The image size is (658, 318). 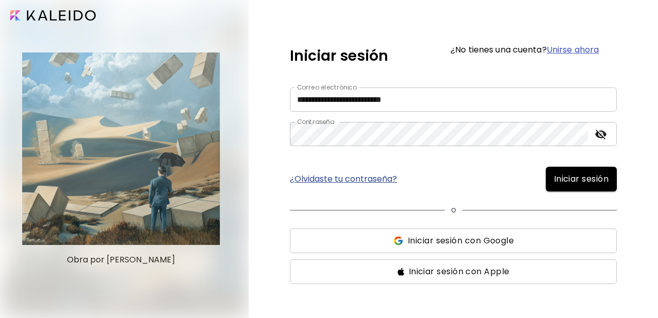 What do you see at coordinates (601, 134) in the screenshot?
I see `button: toggle password visibility` at bounding box center [601, 134].